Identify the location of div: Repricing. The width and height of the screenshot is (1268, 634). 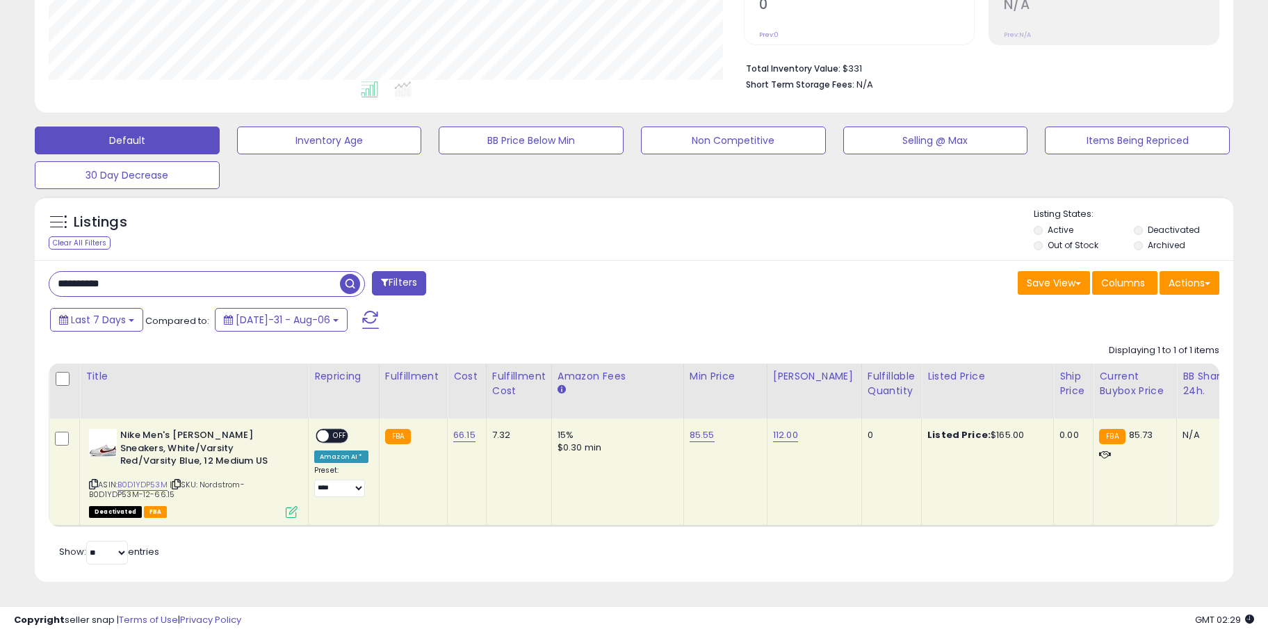
(343, 376).